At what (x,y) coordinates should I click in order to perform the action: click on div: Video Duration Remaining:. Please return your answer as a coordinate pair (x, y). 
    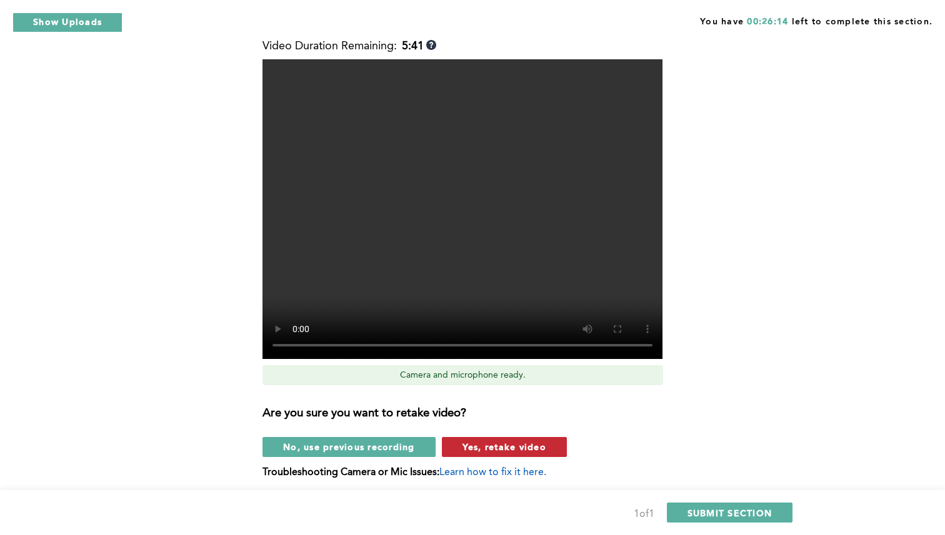
    Looking at the image, I should click on (349, 46).